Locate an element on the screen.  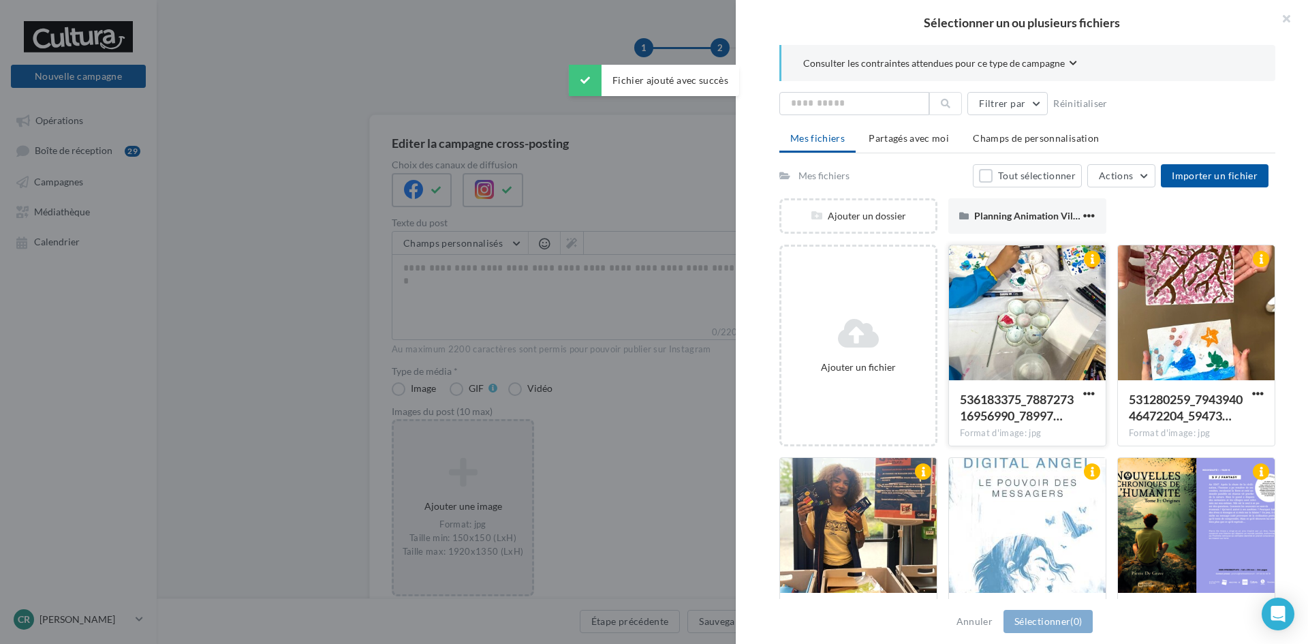
span: Actions is located at coordinates (1116, 175).